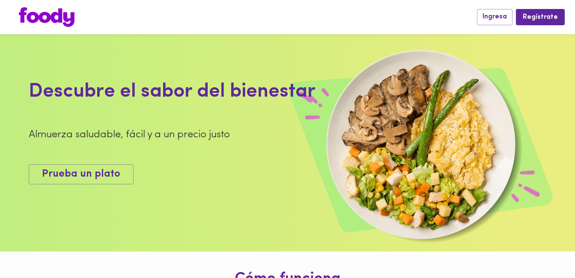 This screenshot has width=575, height=278. Describe the element at coordinates (47, 17) in the screenshot. I see `img: logo.png` at that location.